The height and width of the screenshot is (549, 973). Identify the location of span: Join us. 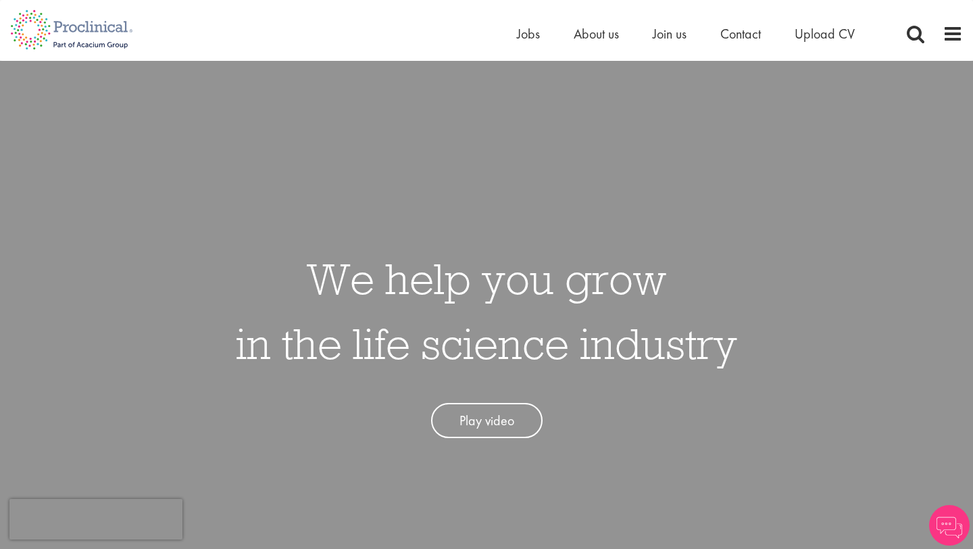
(670, 34).